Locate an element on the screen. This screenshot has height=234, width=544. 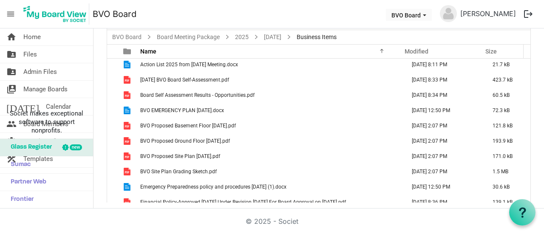
td: BVO EMERGENCY PLAN August 25, 2025.docx is template cell column header Name is located at coordinates (270, 111).